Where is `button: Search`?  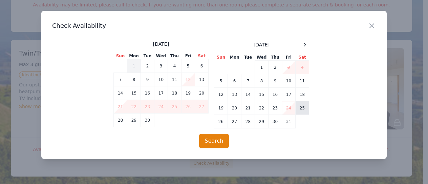 button: Search is located at coordinates (214, 141).